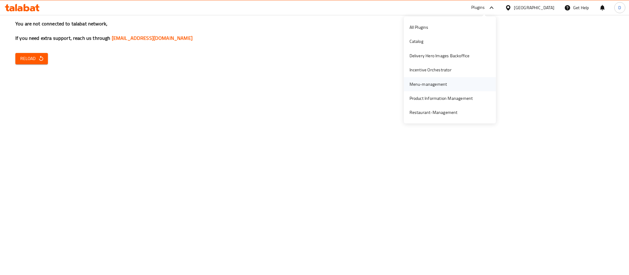 This screenshot has width=629, height=275. I want to click on span: D, so click(619, 8).